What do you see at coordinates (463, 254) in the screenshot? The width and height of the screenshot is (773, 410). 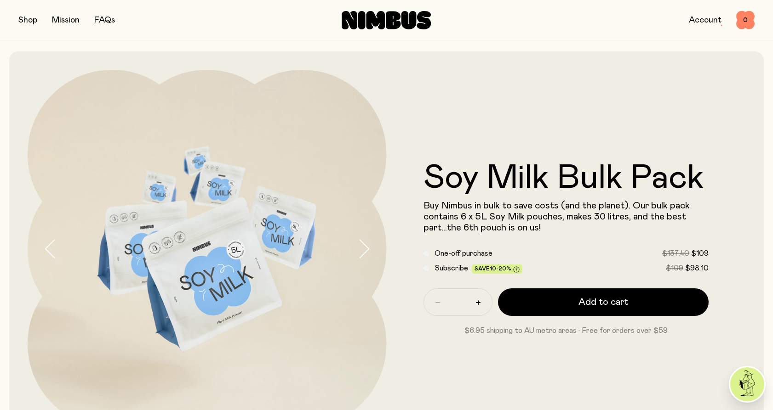 I see `span: One-off purchase` at bounding box center [463, 254].